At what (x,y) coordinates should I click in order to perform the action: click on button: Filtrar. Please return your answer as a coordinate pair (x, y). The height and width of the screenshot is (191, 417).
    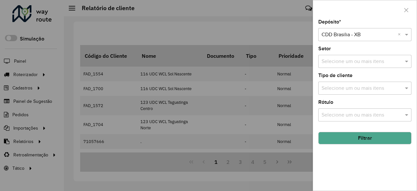
    Looking at the image, I should click on (365, 138).